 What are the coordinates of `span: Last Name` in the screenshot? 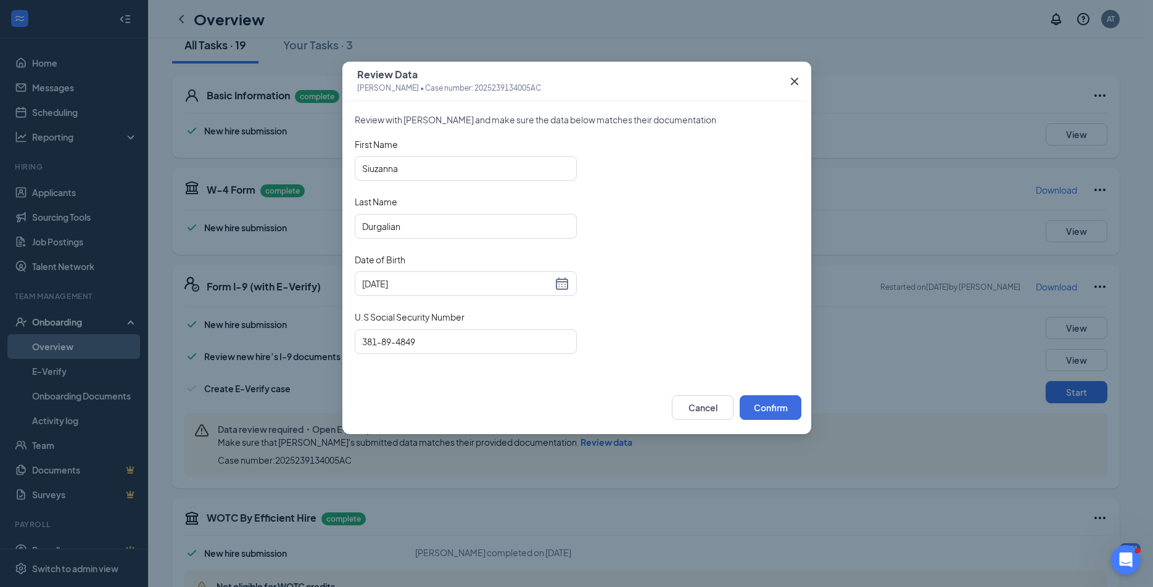 It's located at (376, 202).